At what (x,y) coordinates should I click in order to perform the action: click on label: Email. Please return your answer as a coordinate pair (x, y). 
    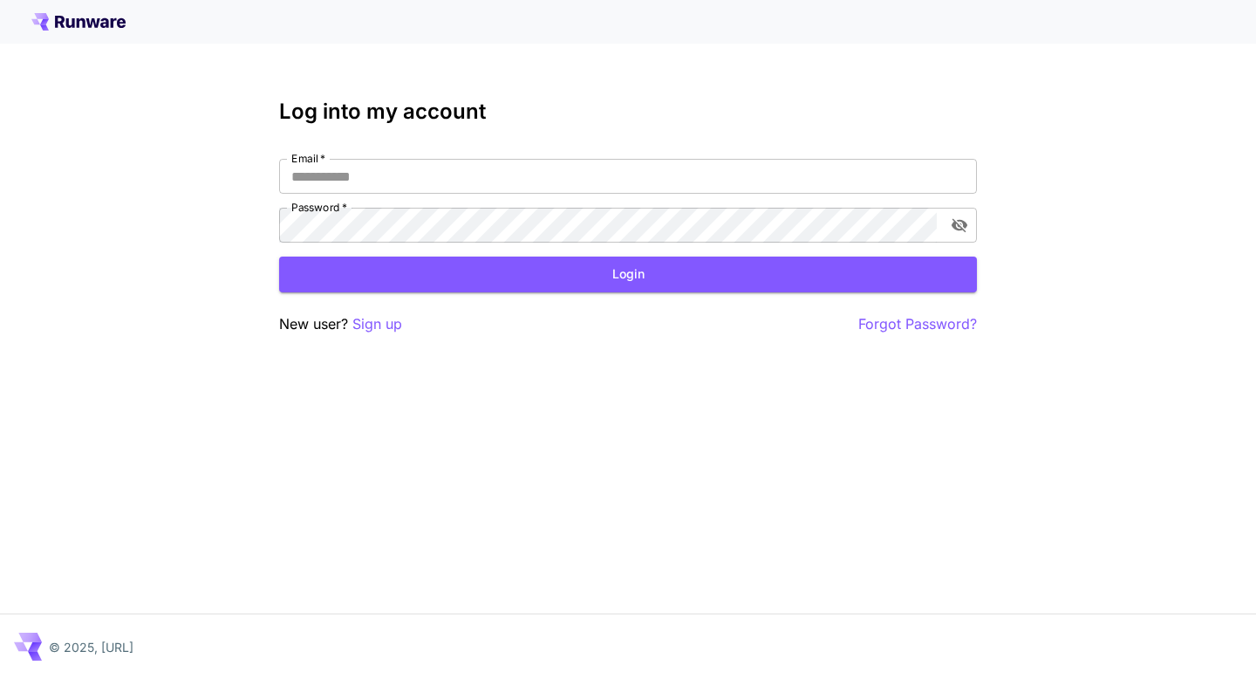
    Looking at the image, I should click on (308, 158).